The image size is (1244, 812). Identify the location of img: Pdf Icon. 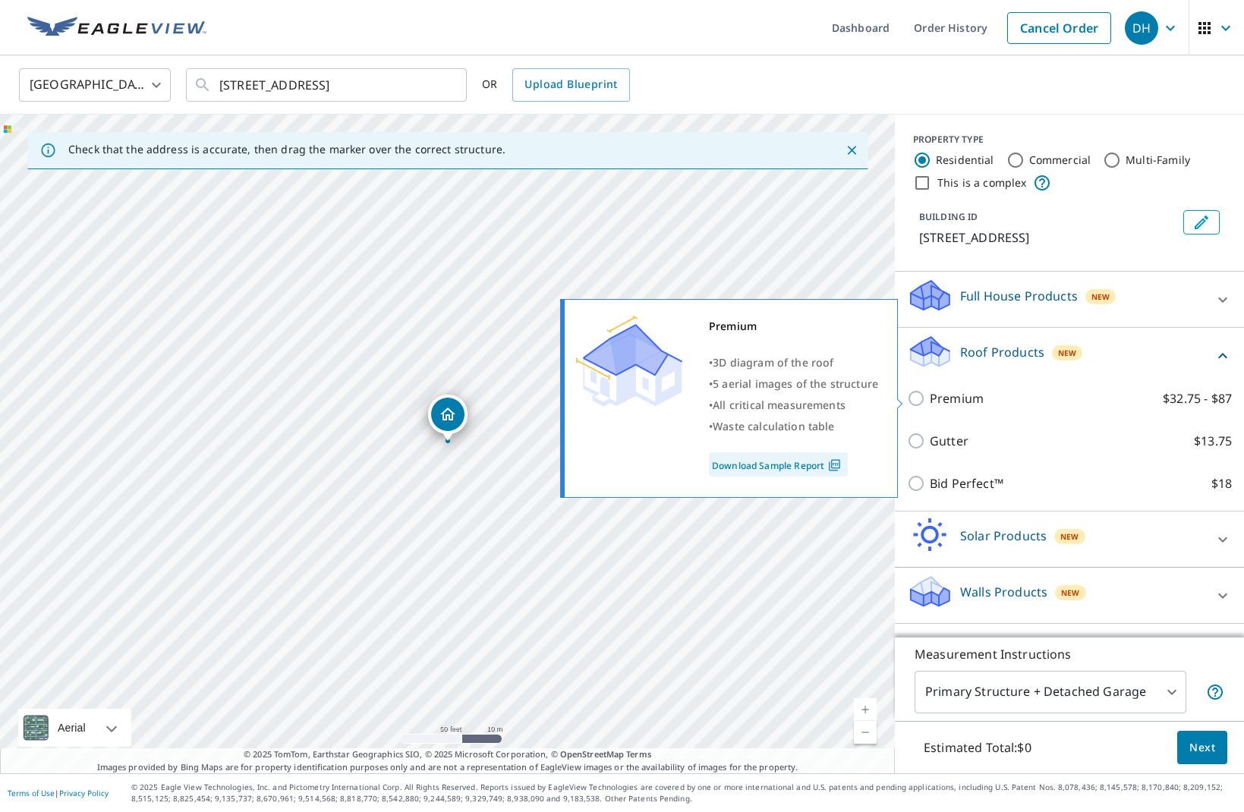
(834, 465).